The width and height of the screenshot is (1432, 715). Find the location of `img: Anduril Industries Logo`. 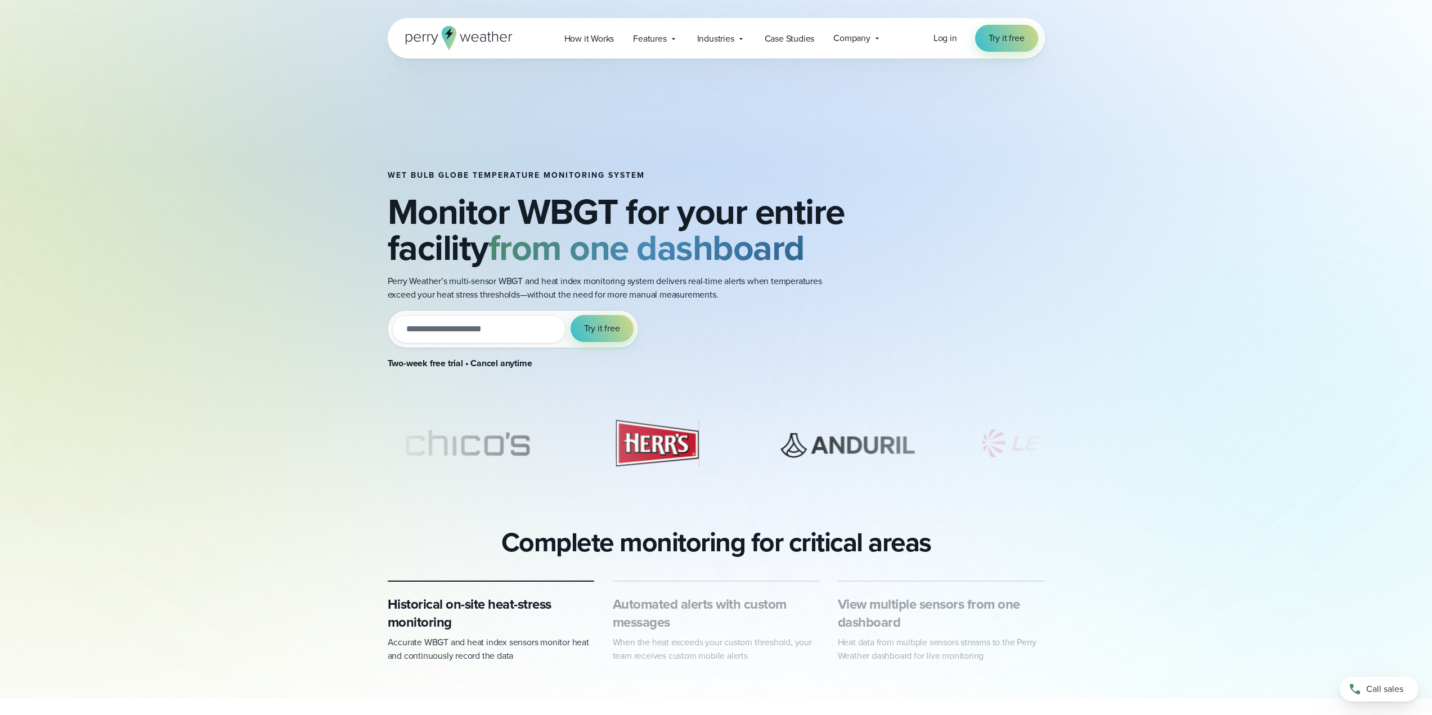

img: Anduril Industries Logo is located at coordinates (847, 443).